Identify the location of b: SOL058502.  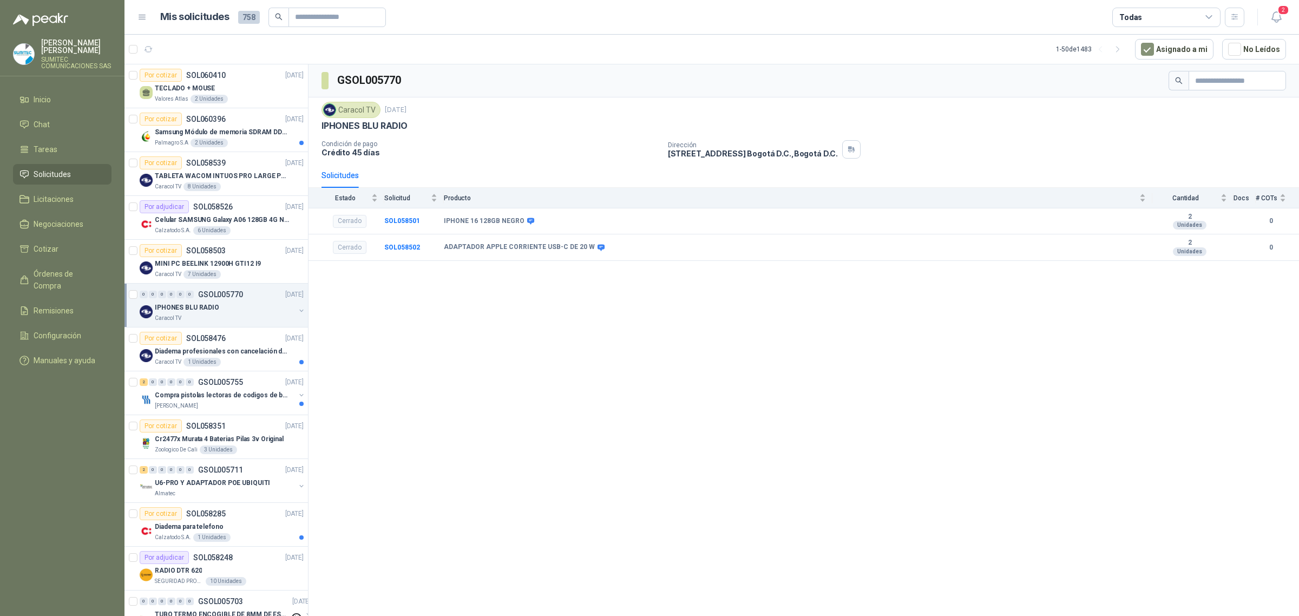
(402, 247).